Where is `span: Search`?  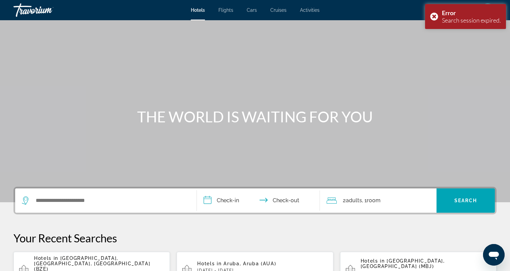 span: Search is located at coordinates (465, 200).